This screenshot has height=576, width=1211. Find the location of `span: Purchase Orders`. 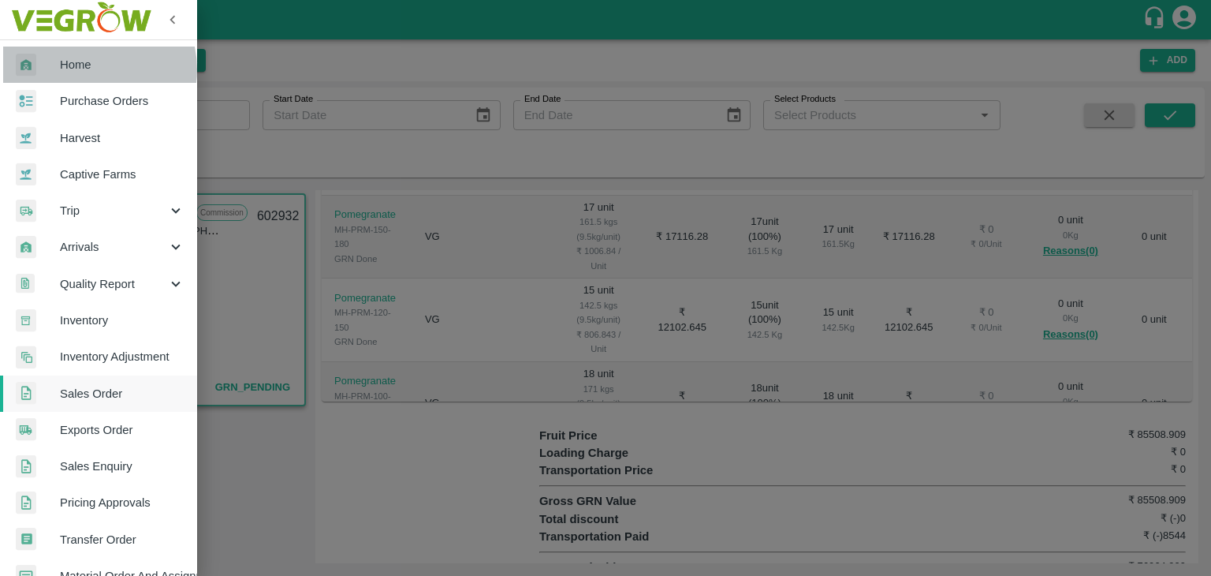

span: Purchase Orders is located at coordinates (122, 101).